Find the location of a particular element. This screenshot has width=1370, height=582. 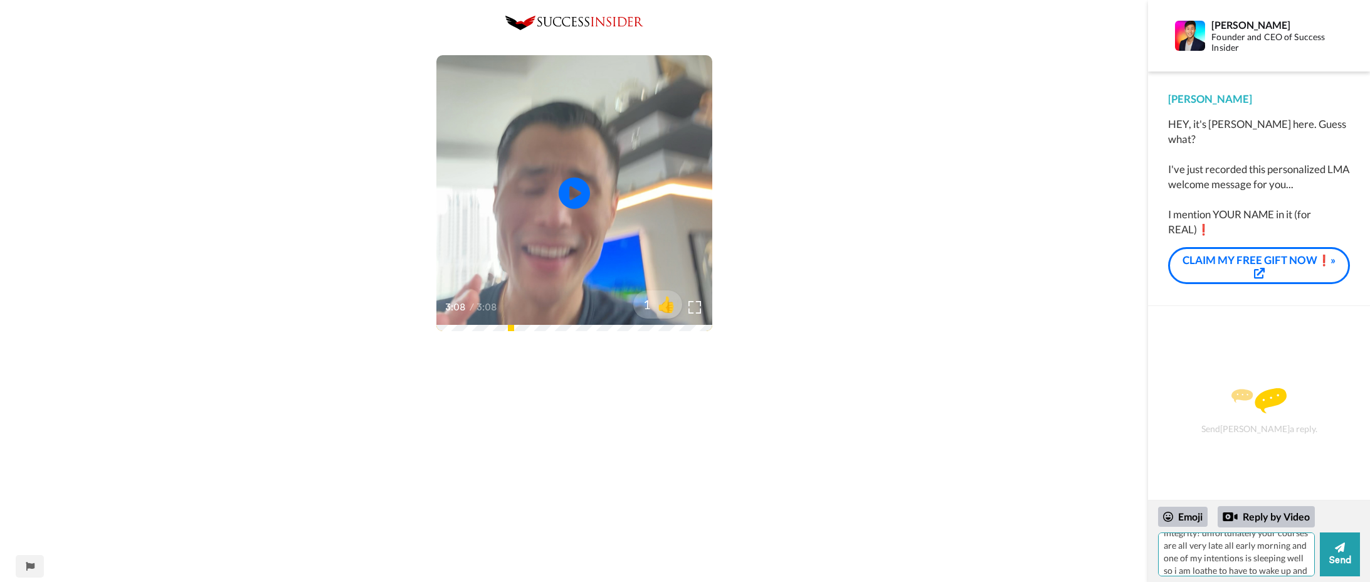

img: 0c8b3de2-5a68-4eb7-92e8-72f868773395 is located at coordinates (574, 23).